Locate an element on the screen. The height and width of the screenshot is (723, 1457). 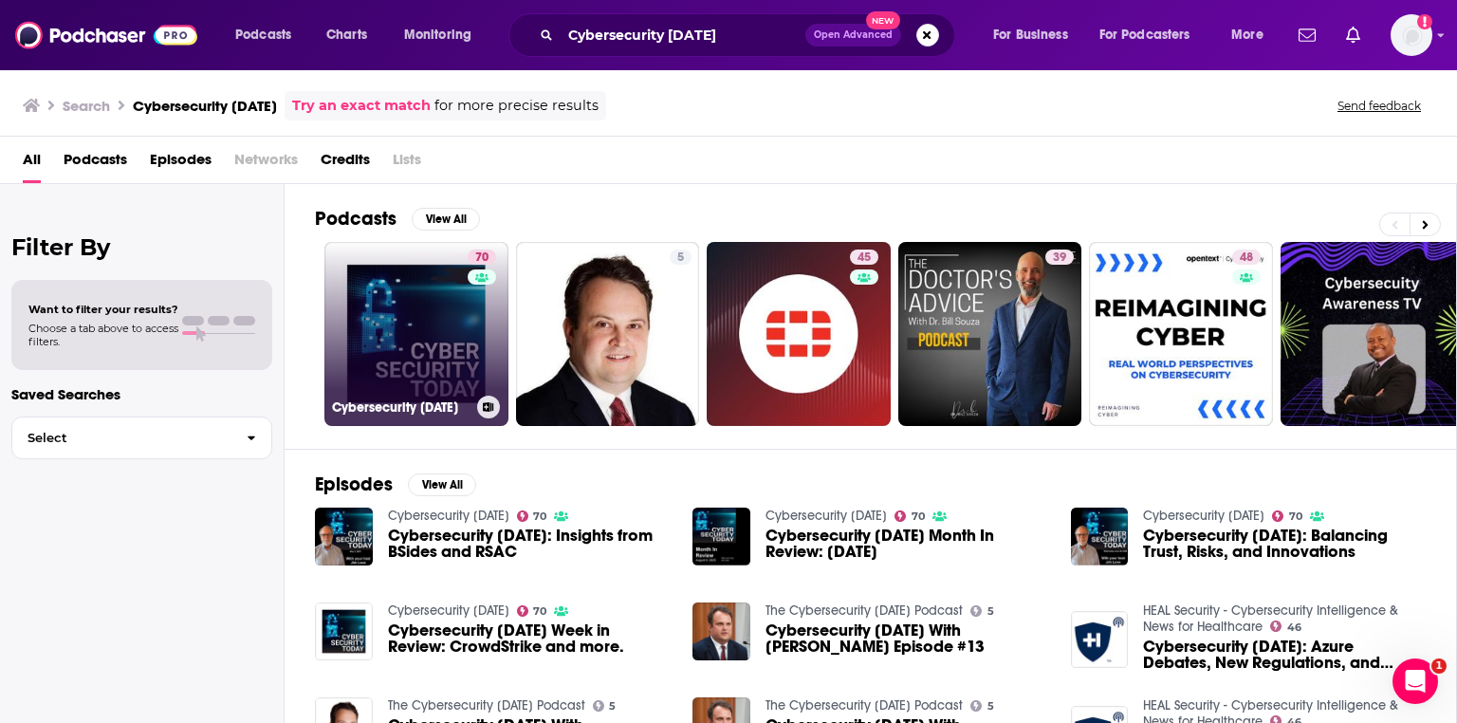
span: For Business is located at coordinates (1030, 35).